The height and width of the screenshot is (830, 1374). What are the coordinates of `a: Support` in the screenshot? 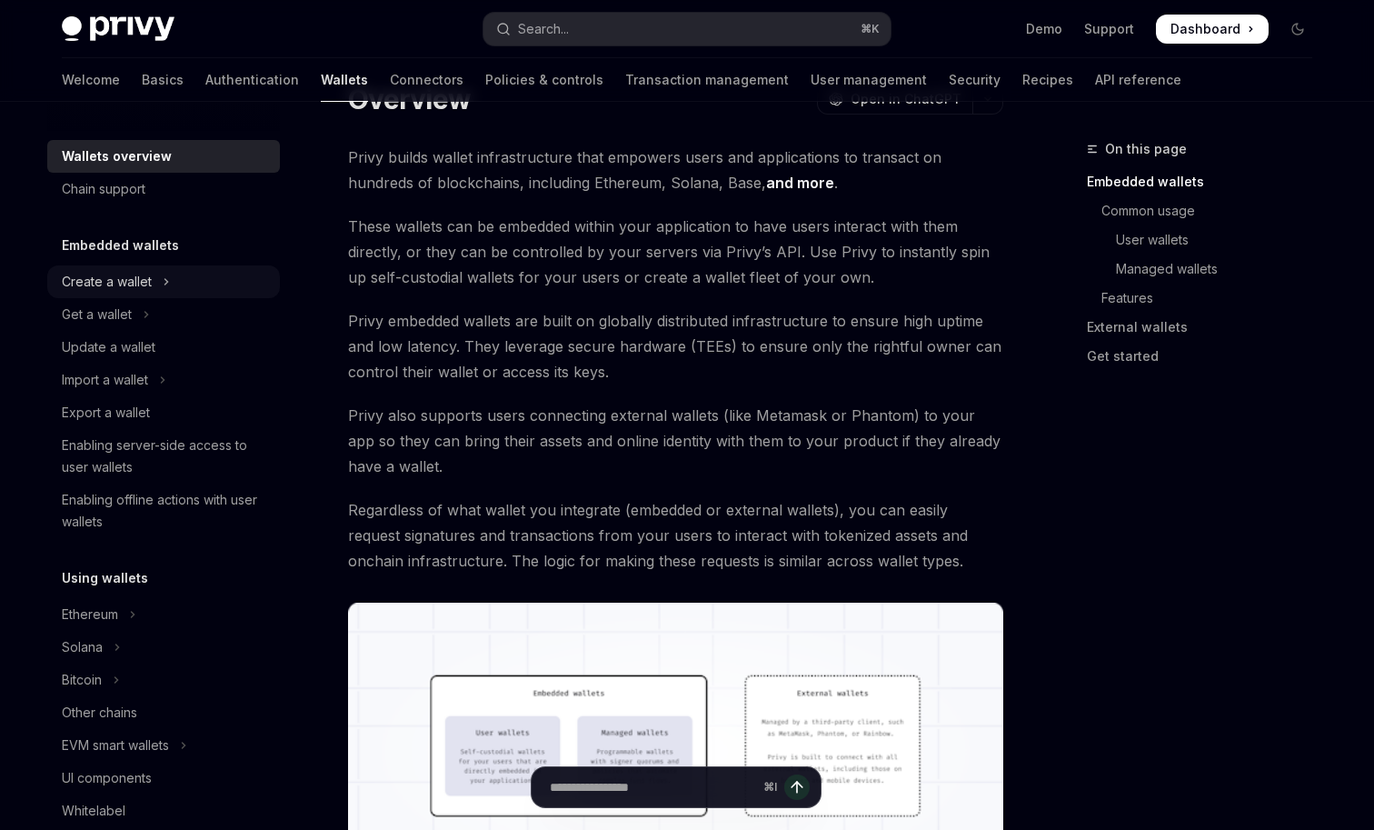 It's located at (1109, 29).